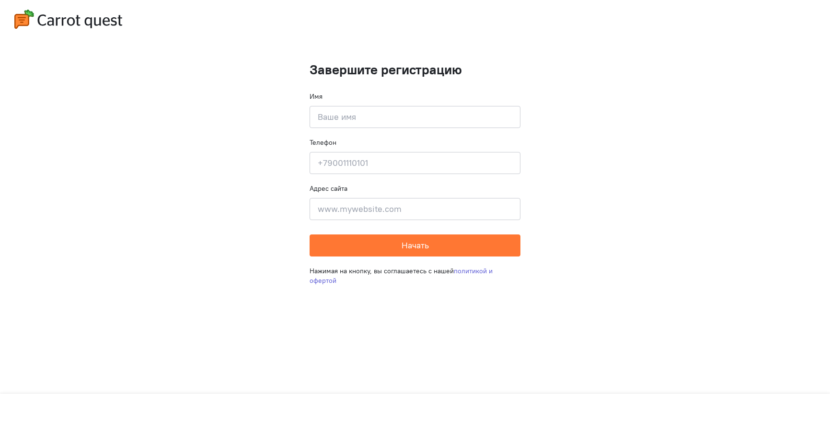  What do you see at coordinates (415, 117) in the screenshot?
I see `input: Ваше имя` at bounding box center [415, 117].